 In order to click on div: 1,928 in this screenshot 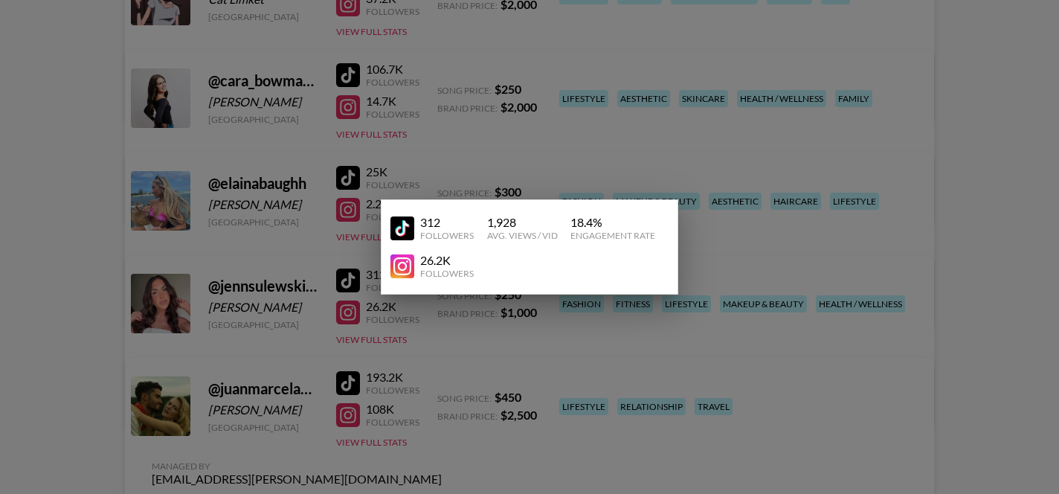, I will do `click(522, 222)`.